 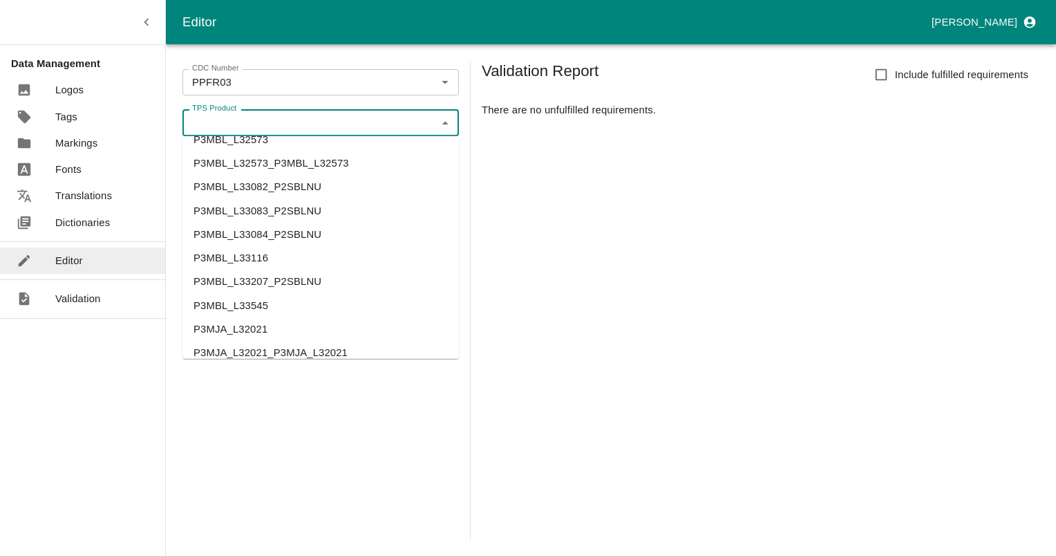 I want to click on li: P3MBL_L33083_P2SBLNU, so click(x=321, y=210).